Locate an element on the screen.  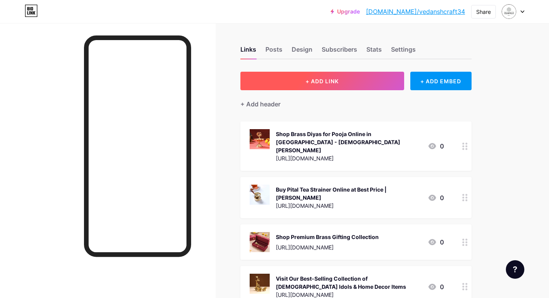
div: Subscribers is located at coordinates (339, 52).